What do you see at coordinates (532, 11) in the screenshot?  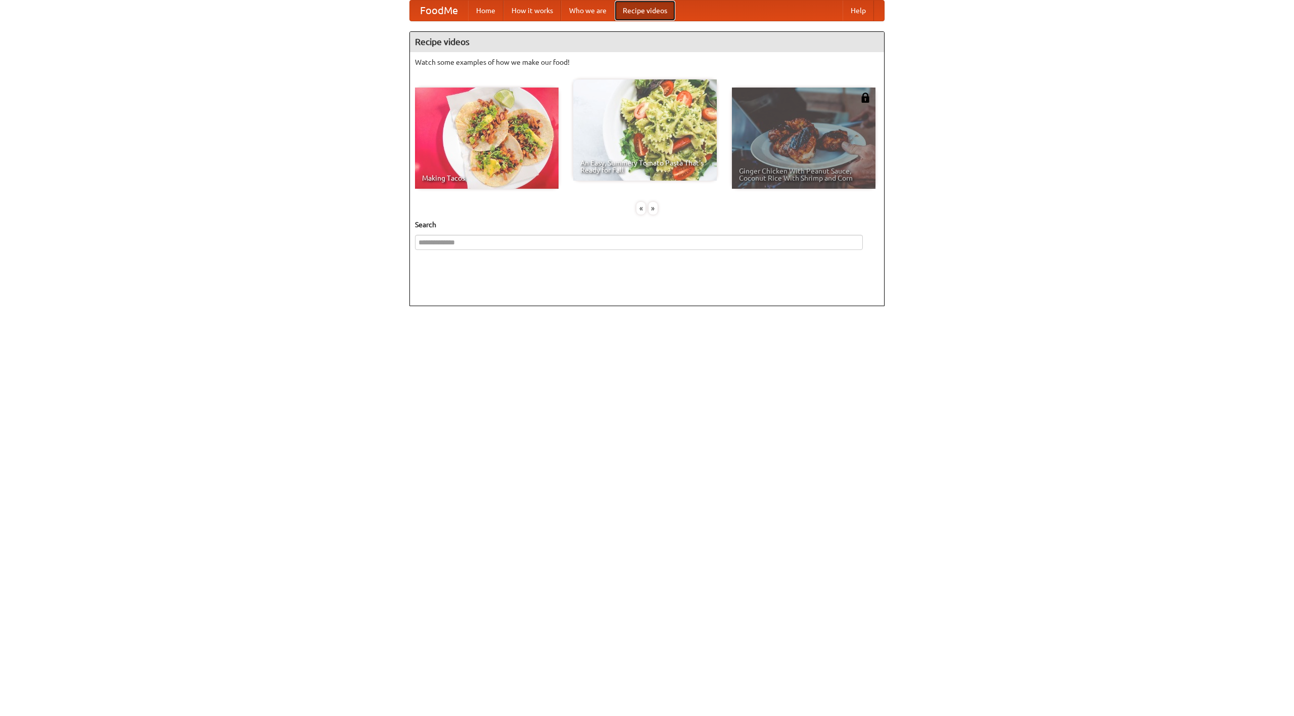 I see `a: How it works` at bounding box center [532, 11].